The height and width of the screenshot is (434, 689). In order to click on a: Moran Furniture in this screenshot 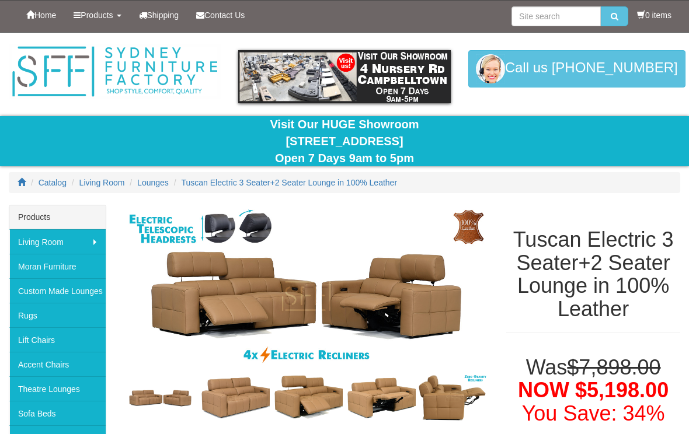, I will do `click(57, 266)`.